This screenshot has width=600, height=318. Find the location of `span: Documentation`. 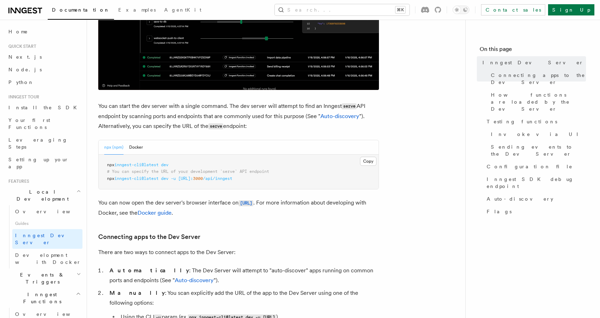

span: Documentation is located at coordinates (81, 10).